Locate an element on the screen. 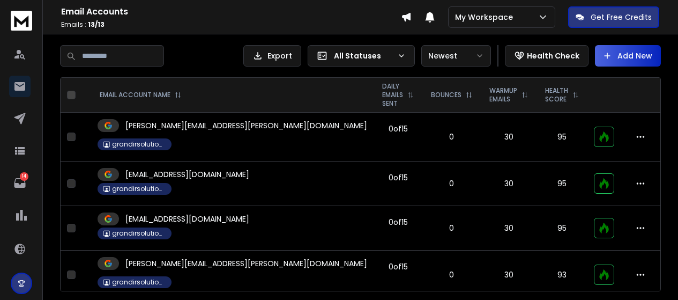  p: WARMUP EMAILS is located at coordinates (503, 95).